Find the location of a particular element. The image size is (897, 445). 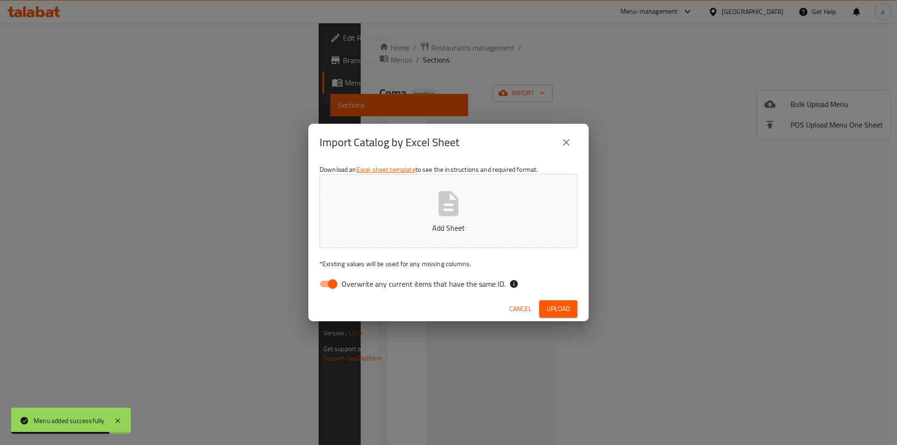

button: Add Sheet is located at coordinates (448, 211).